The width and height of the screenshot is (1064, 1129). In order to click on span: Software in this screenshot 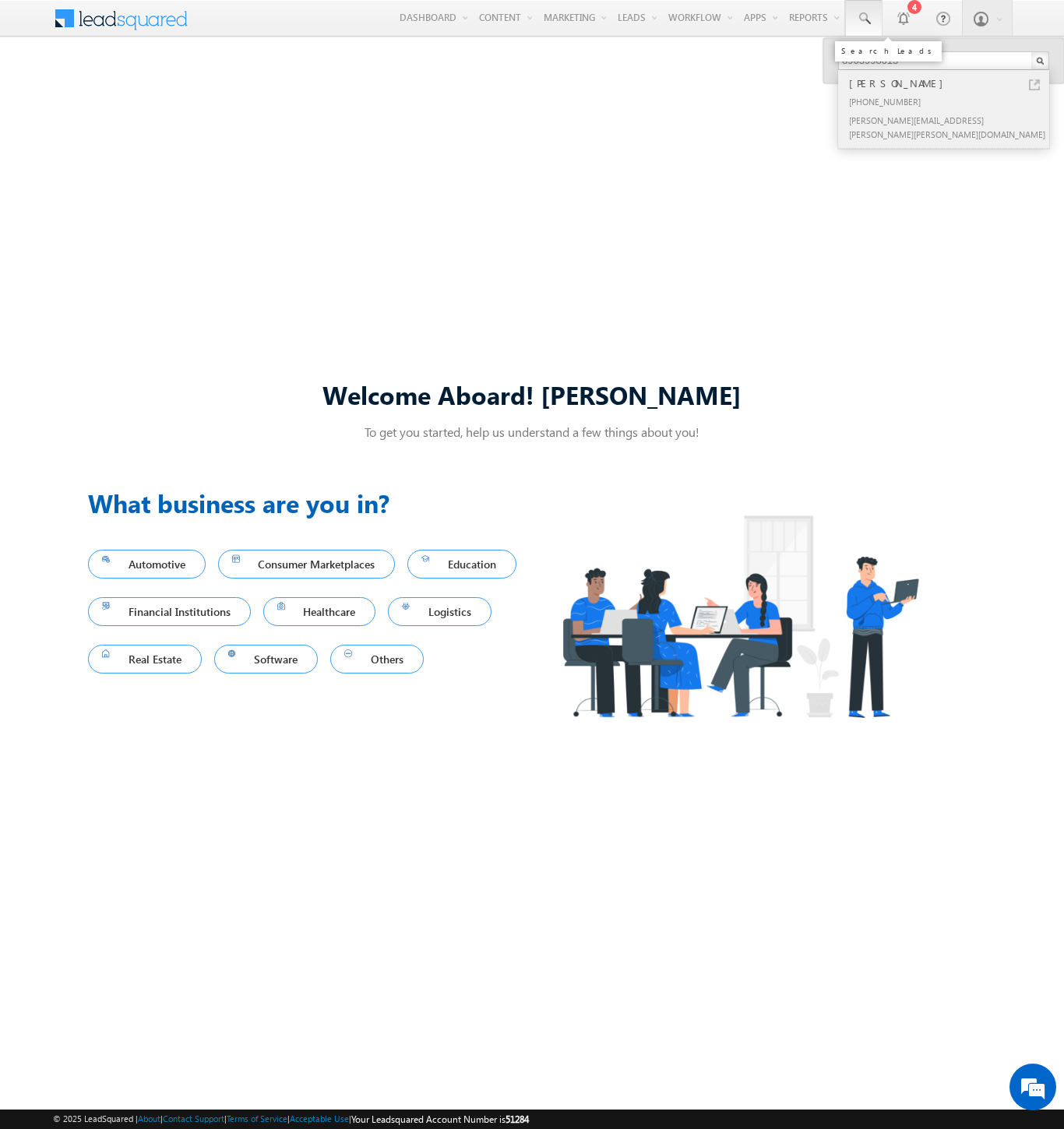, I will do `click(267, 659)`.